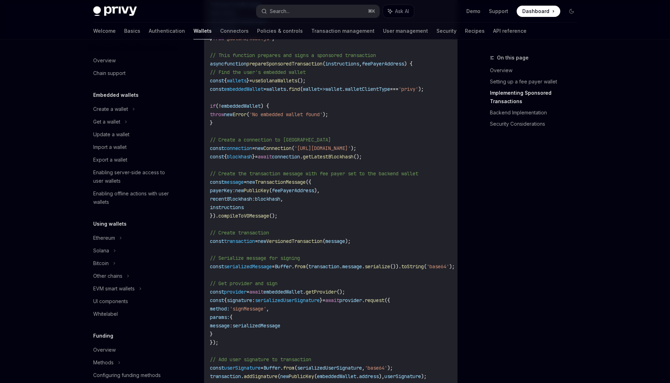  What do you see at coordinates (536, 11) in the screenshot?
I see `span: Dashboard` at bounding box center [536, 11].